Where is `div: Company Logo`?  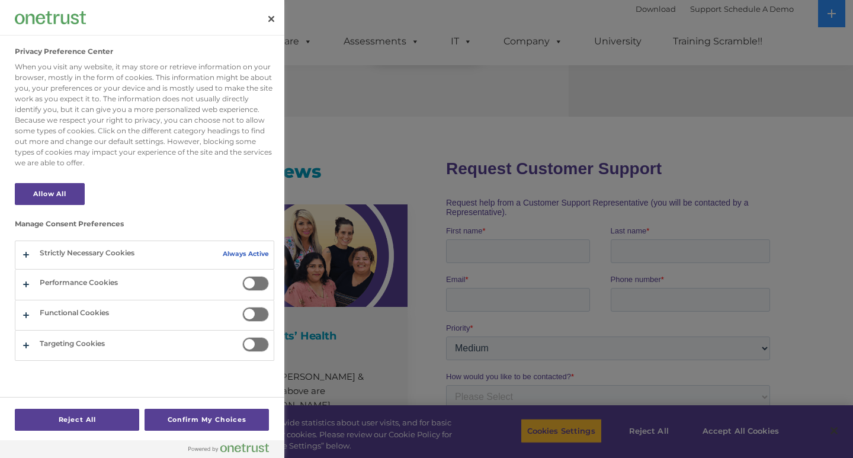
div: Company Logo is located at coordinates (50, 18).